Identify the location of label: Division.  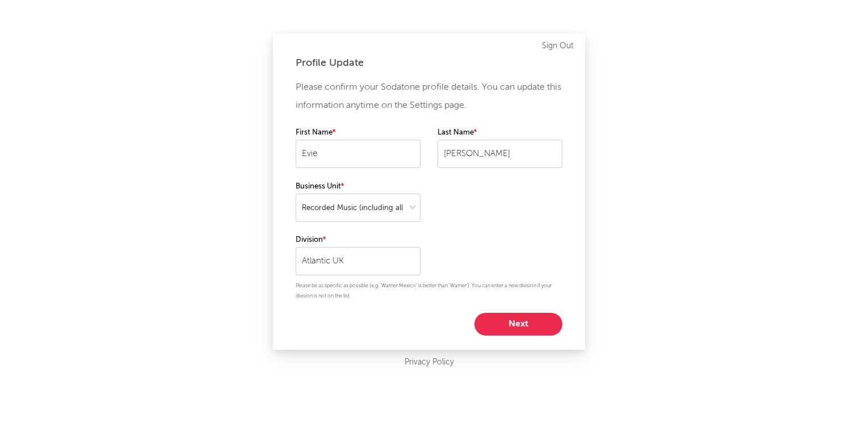
(358, 240).